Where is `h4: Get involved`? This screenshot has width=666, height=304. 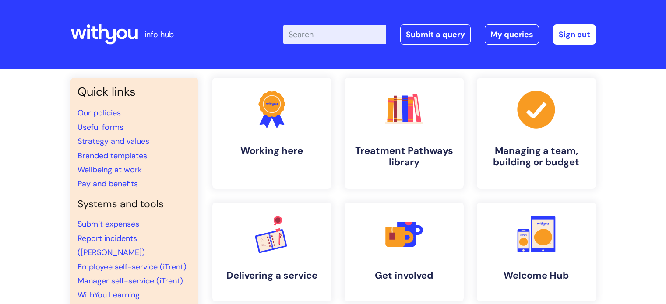 h4: Get involved is located at coordinates (404, 276).